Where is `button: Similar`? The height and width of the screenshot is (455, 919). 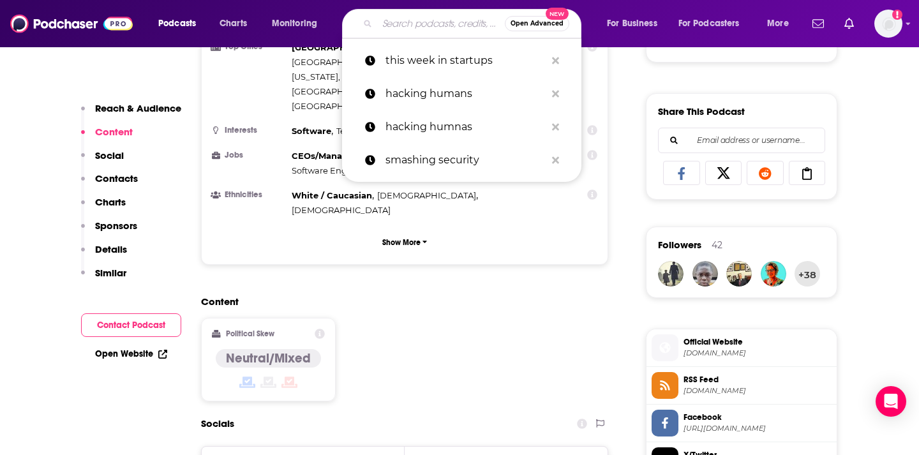
button: Similar is located at coordinates (103, 278).